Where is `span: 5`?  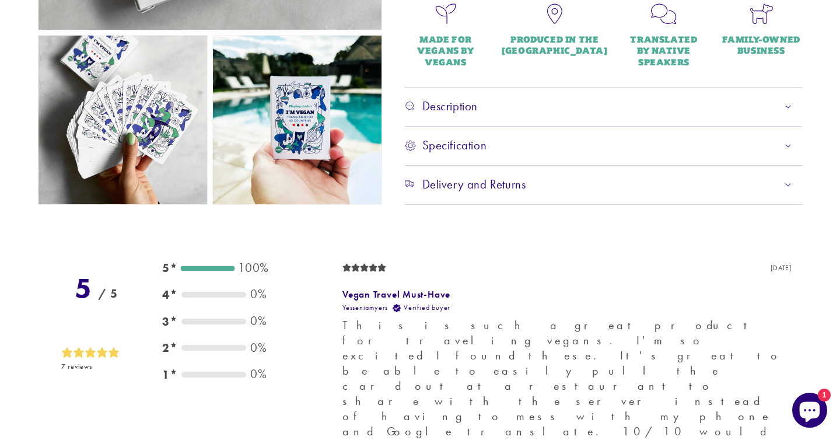
span: 5 is located at coordinates (166, 268).